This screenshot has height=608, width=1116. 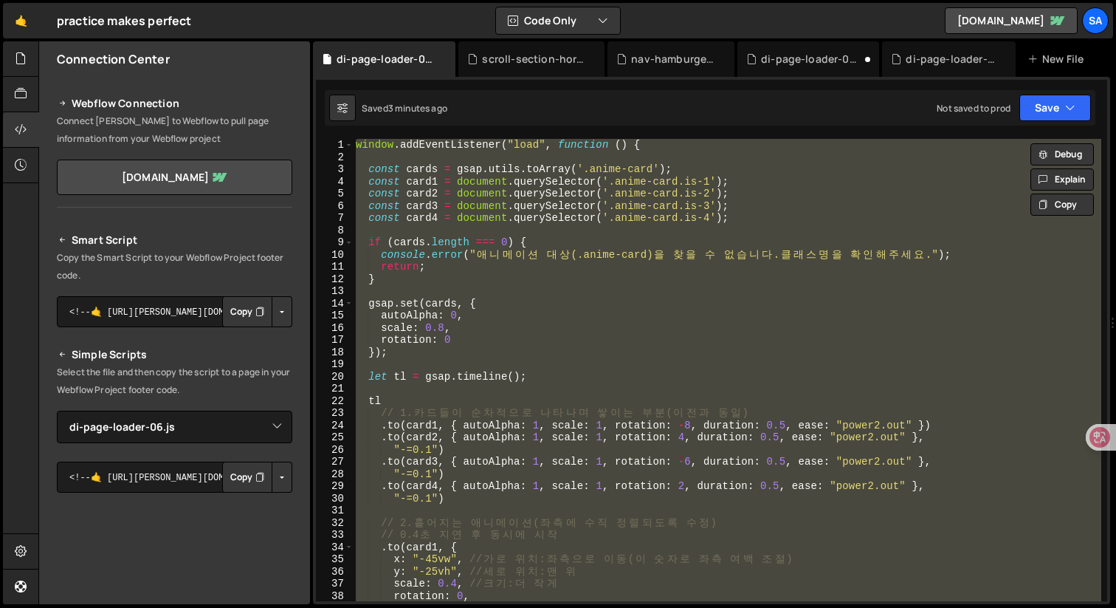 I want to click on div: 3, so click(x=334, y=169).